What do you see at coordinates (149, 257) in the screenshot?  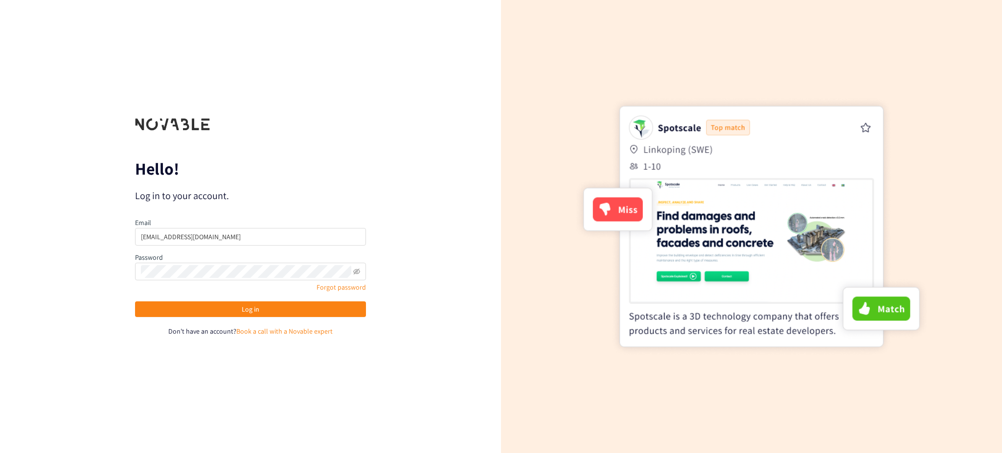 I see `label: Password` at bounding box center [149, 257].